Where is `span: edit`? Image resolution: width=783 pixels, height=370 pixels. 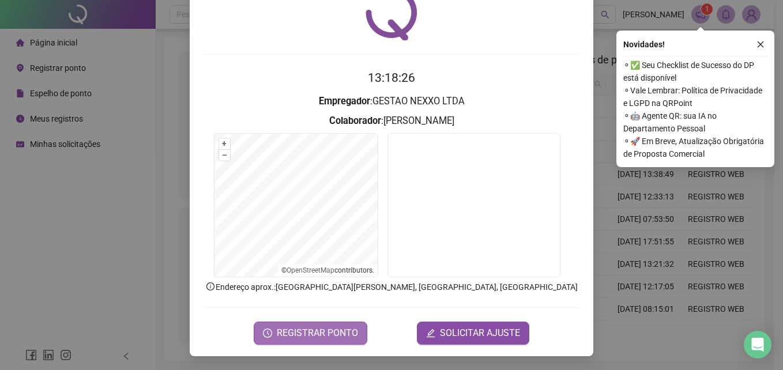 span: edit is located at coordinates (430, 333).